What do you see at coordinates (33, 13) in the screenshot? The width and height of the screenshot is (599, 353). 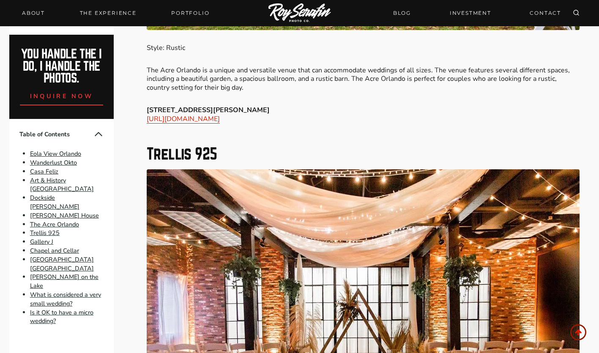 I see `a: About` at bounding box center [33, 13].